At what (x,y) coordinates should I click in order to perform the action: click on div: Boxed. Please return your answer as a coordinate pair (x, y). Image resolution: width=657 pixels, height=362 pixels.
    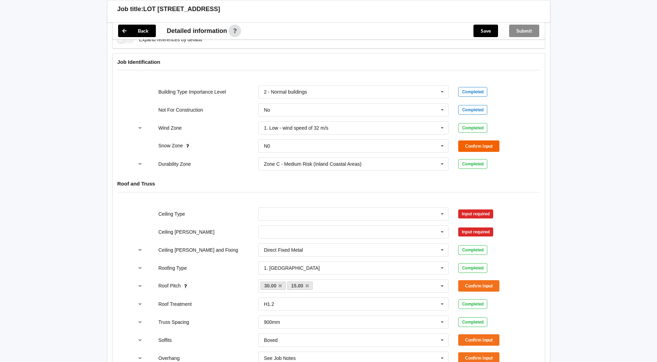
    Looking at the image, I should click on (271, 340).